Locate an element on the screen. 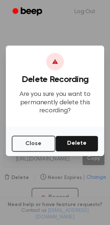 This screenshot has width=110, height=225. button: Close is located at coordinates (33, 144).